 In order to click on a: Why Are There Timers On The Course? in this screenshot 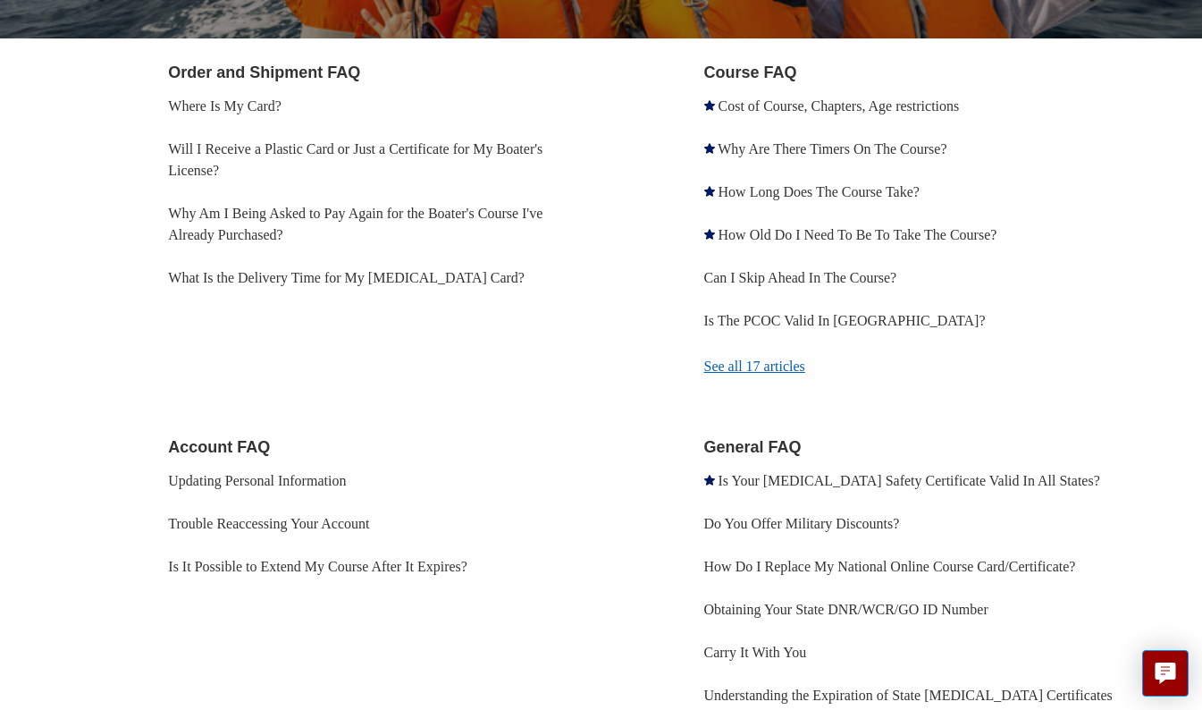, I will do `click(832, 148)`.